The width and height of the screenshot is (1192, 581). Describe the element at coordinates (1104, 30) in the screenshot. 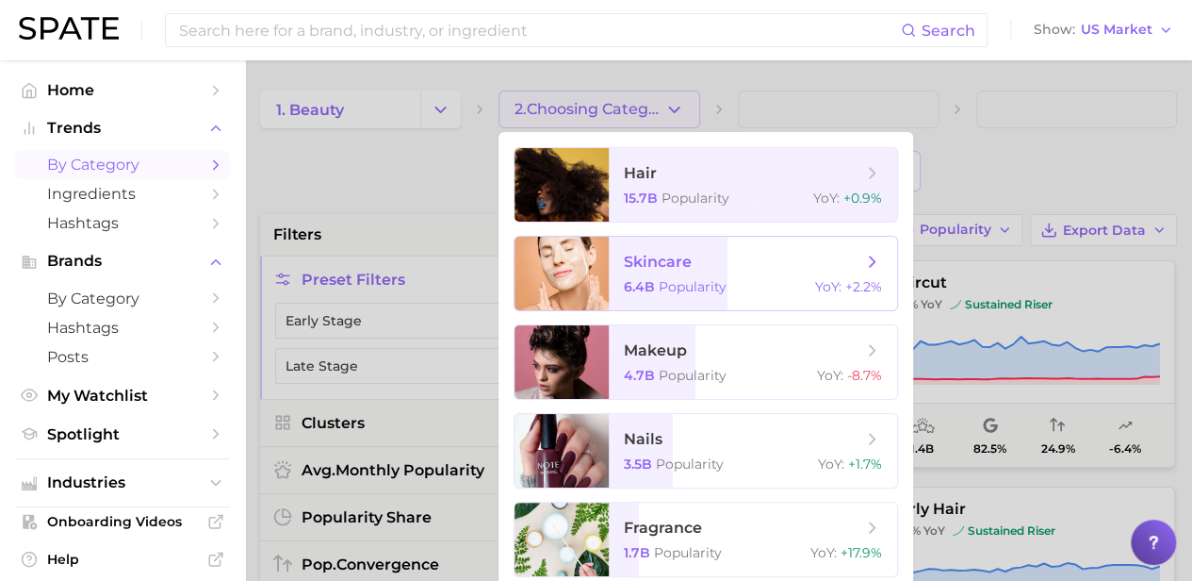

I see `button: ShowUS Market` at that location.